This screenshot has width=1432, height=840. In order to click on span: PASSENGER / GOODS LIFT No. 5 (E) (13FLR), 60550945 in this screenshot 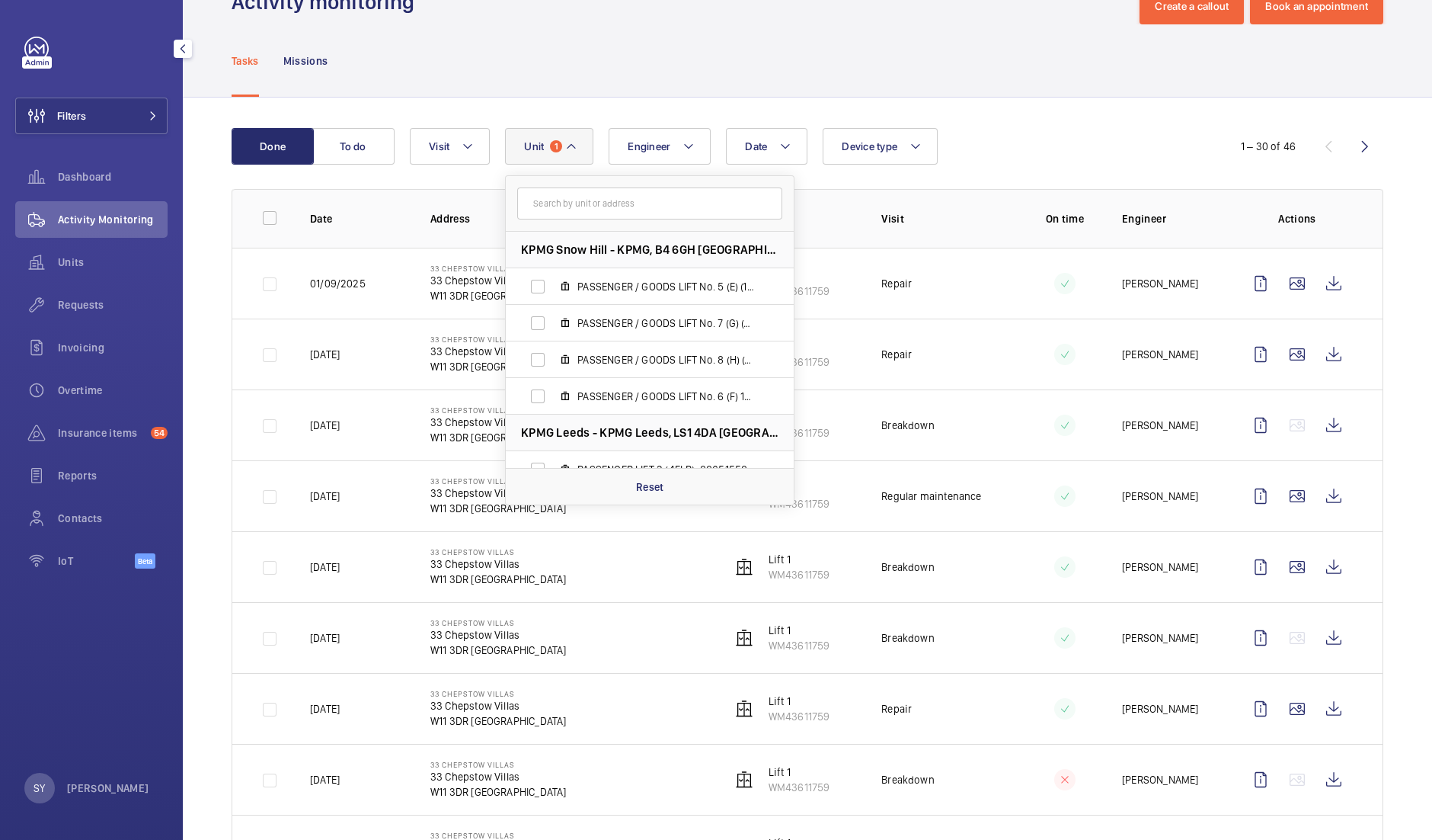, I will do `click(666, 286)`.